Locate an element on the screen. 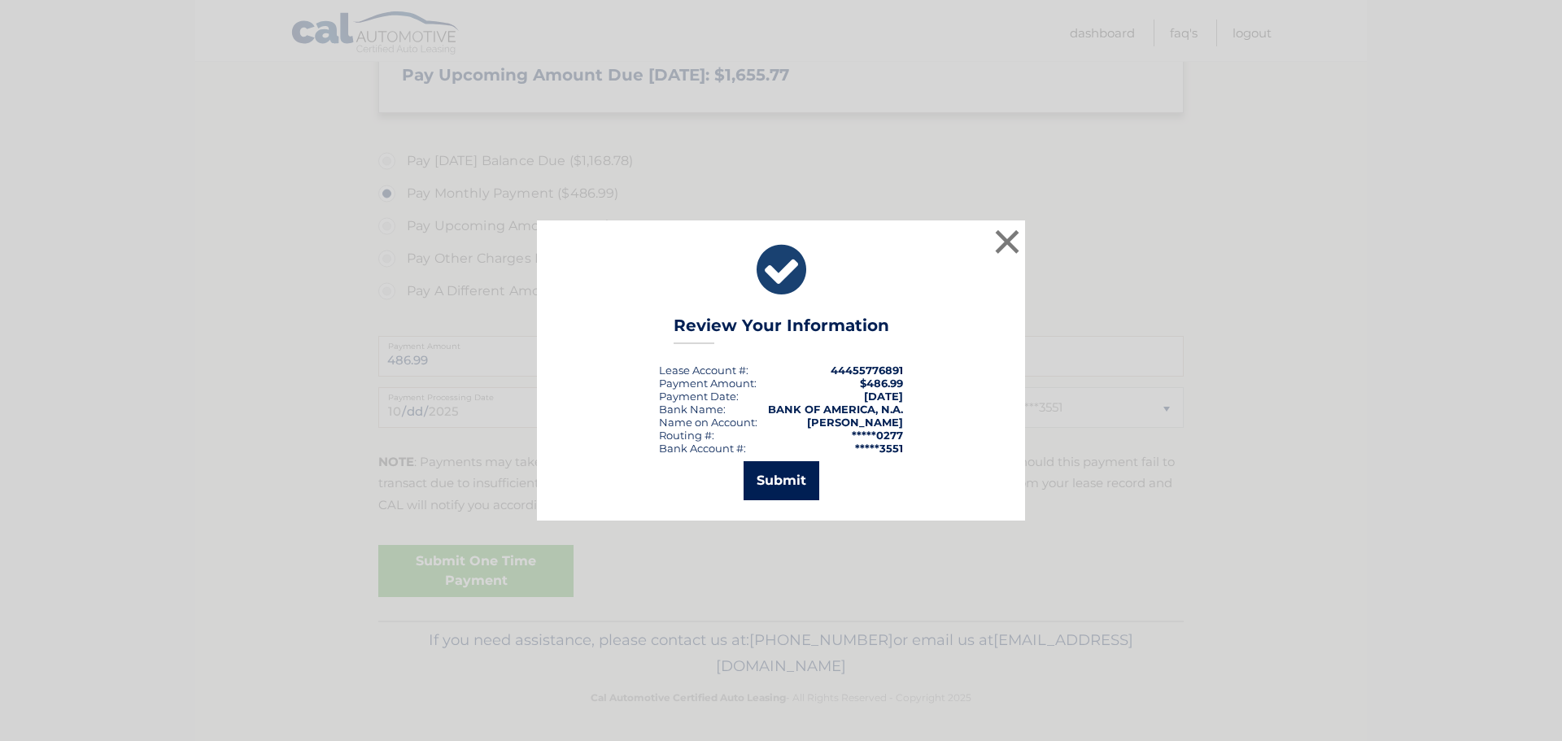  div: Lease Account #: is located at coordinates (704, 370).